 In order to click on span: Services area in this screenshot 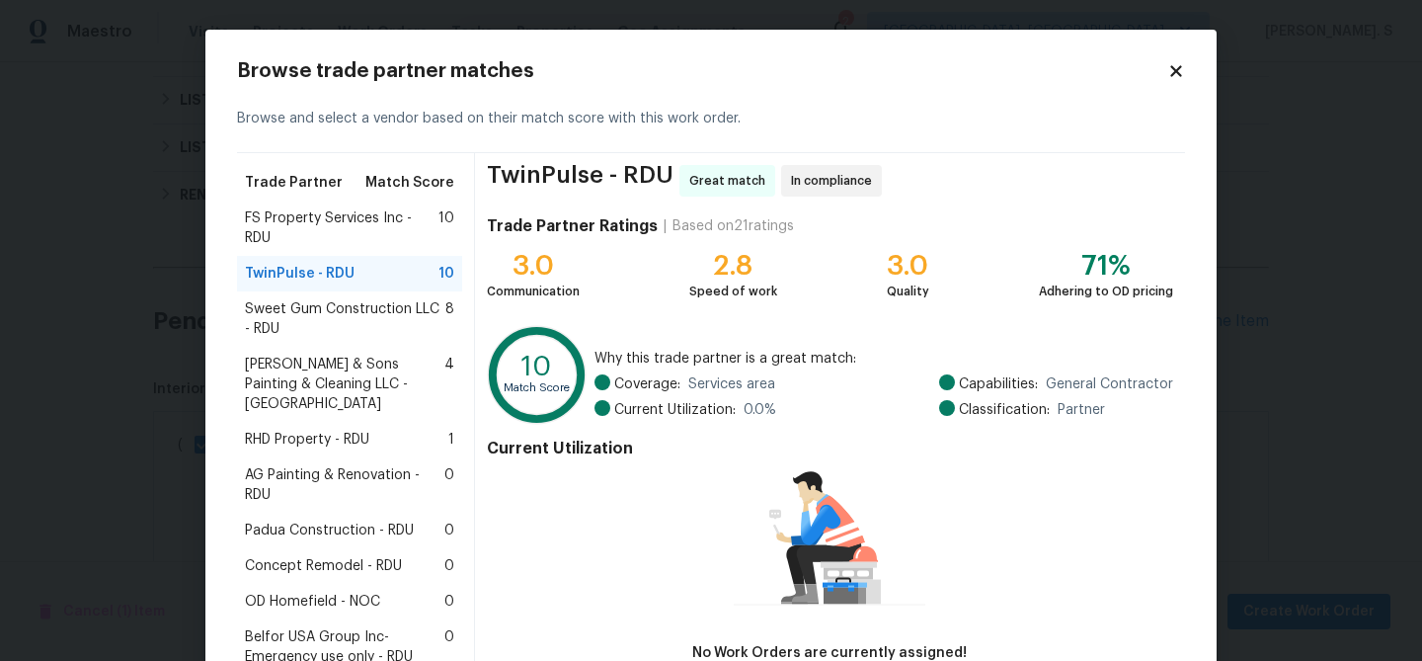, I will do `click(732, 384)`.